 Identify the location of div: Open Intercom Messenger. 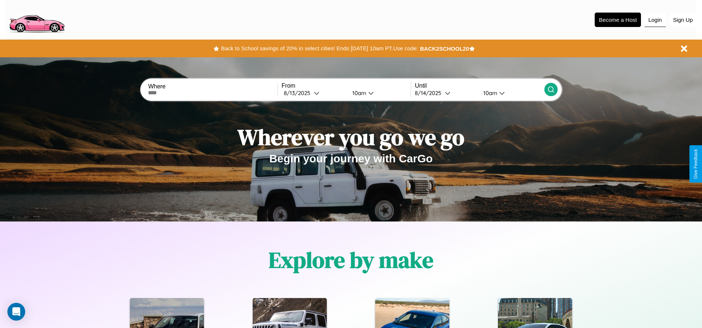
(16, 312).